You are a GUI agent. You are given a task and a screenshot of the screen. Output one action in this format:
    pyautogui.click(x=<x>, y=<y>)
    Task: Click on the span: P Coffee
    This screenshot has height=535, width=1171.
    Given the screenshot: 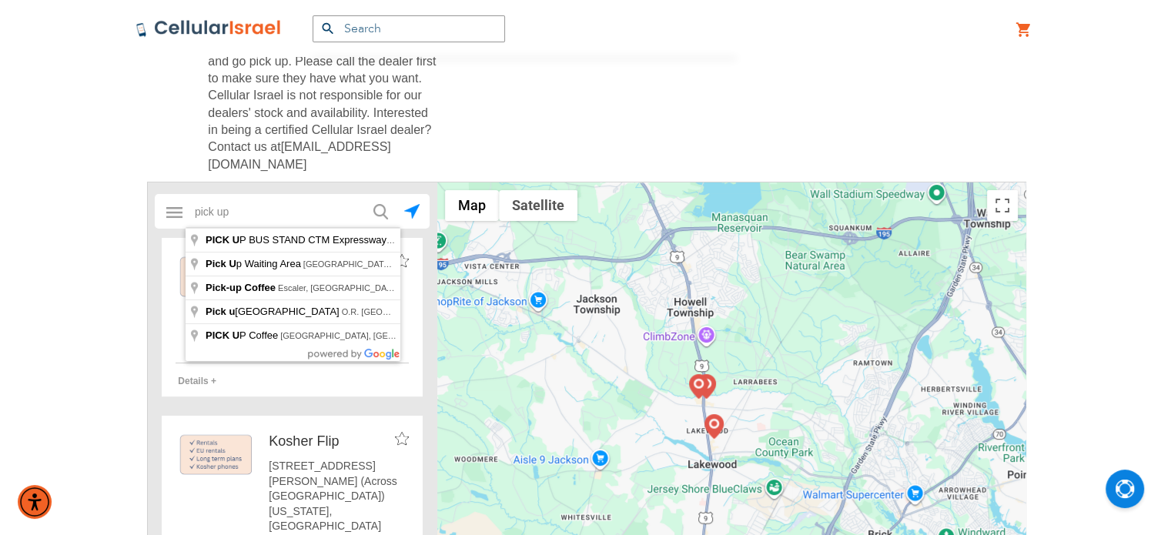 What is the action you would take?
    pyautogui.click(x=242, y=335)
    